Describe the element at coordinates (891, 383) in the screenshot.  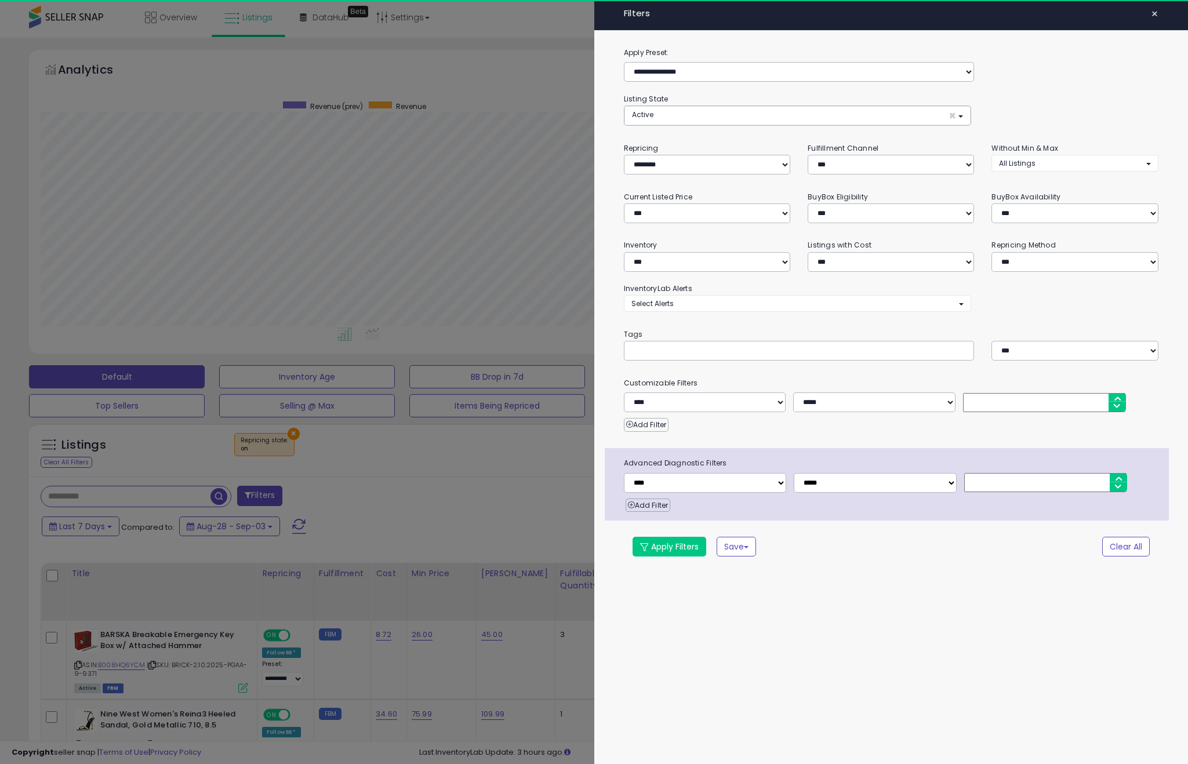
I see `small: Customizable Filters` at that location.